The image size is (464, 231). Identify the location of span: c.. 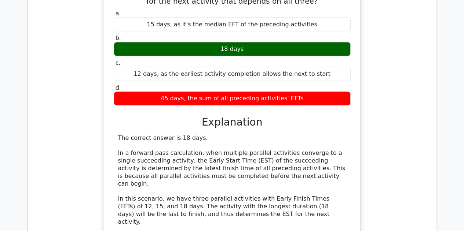
(118, 63).